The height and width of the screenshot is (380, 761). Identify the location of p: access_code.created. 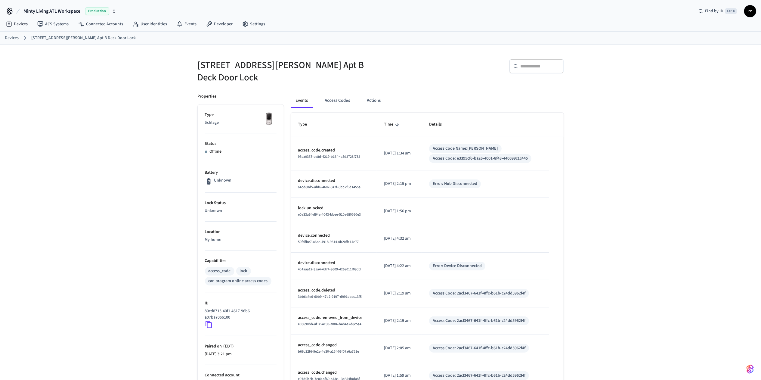
(334, 150).